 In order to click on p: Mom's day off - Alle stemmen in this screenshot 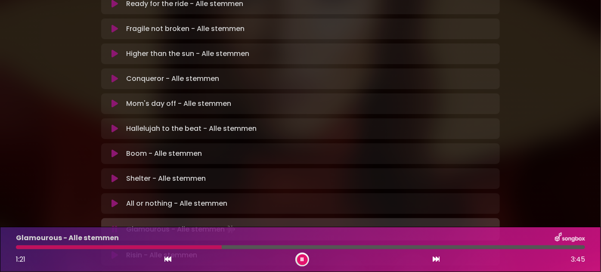, I will do `click(179, 104)`.